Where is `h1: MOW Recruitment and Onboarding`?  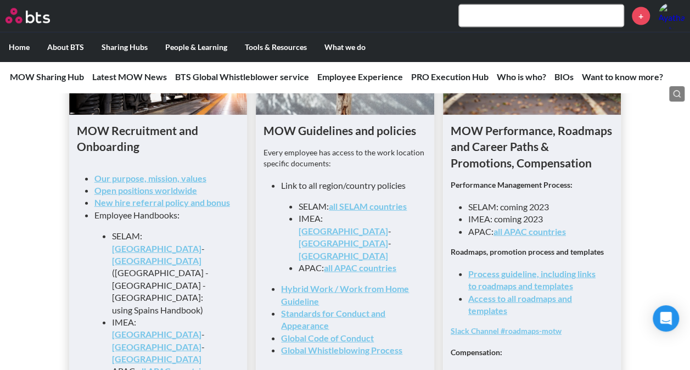
h1: MOW Recruitment and Onboarding is located at coordinates (158, 138).